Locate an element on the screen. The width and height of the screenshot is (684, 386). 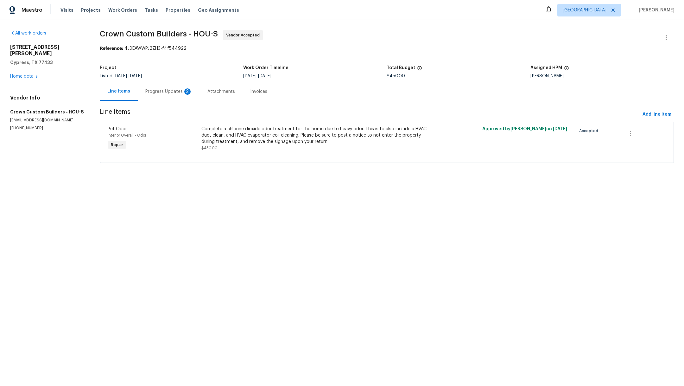
h5: Assigned HPM is located at coordinates (546, 68).